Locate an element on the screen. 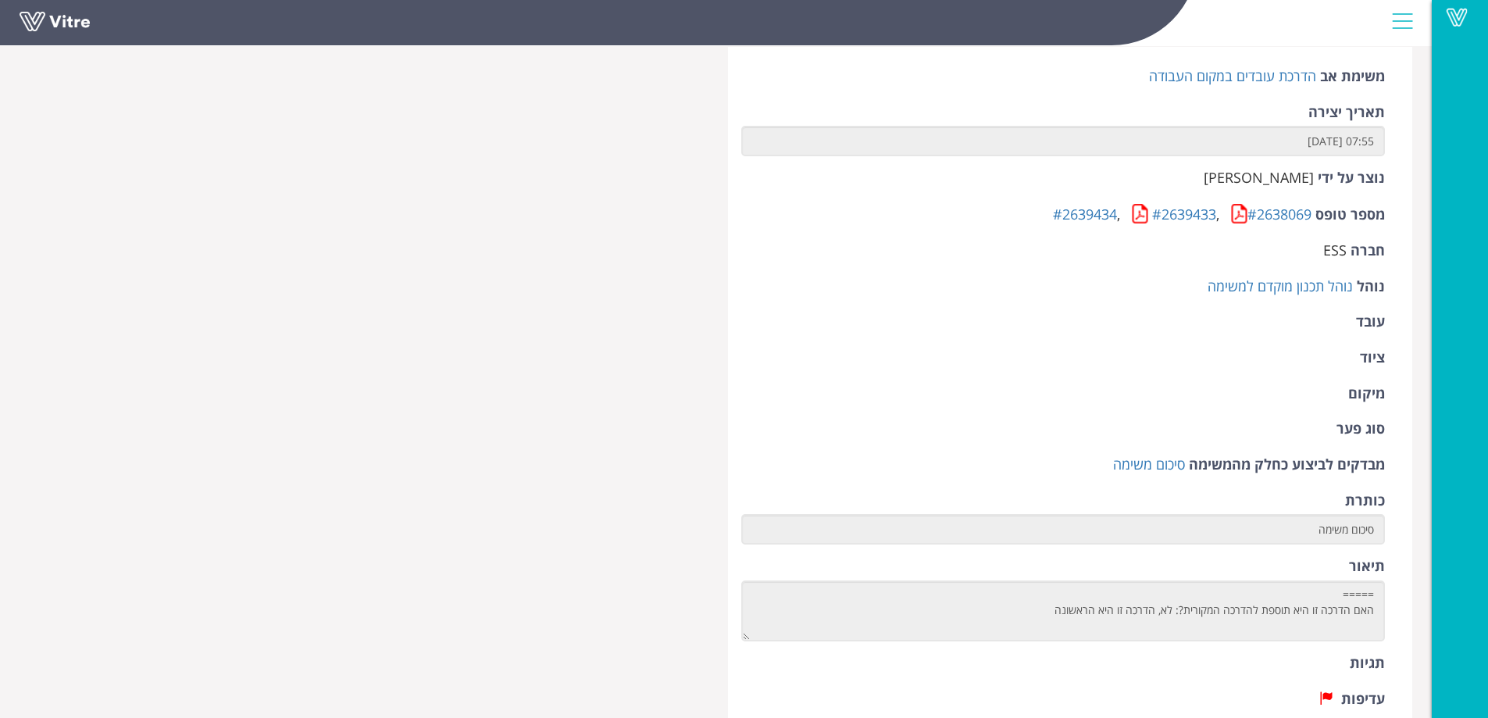 The height and width of the screenshot is (718, 1488). span: 3258 is located at coordinates (1259, 177).